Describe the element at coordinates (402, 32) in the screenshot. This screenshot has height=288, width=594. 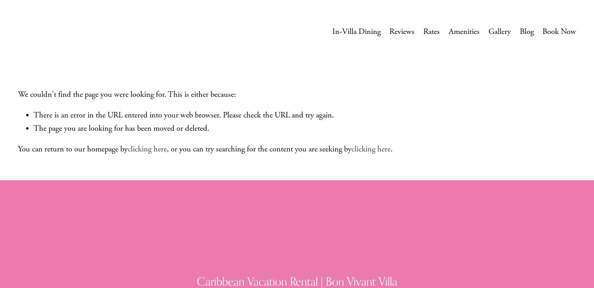
I see `a: Reviews` at that location.